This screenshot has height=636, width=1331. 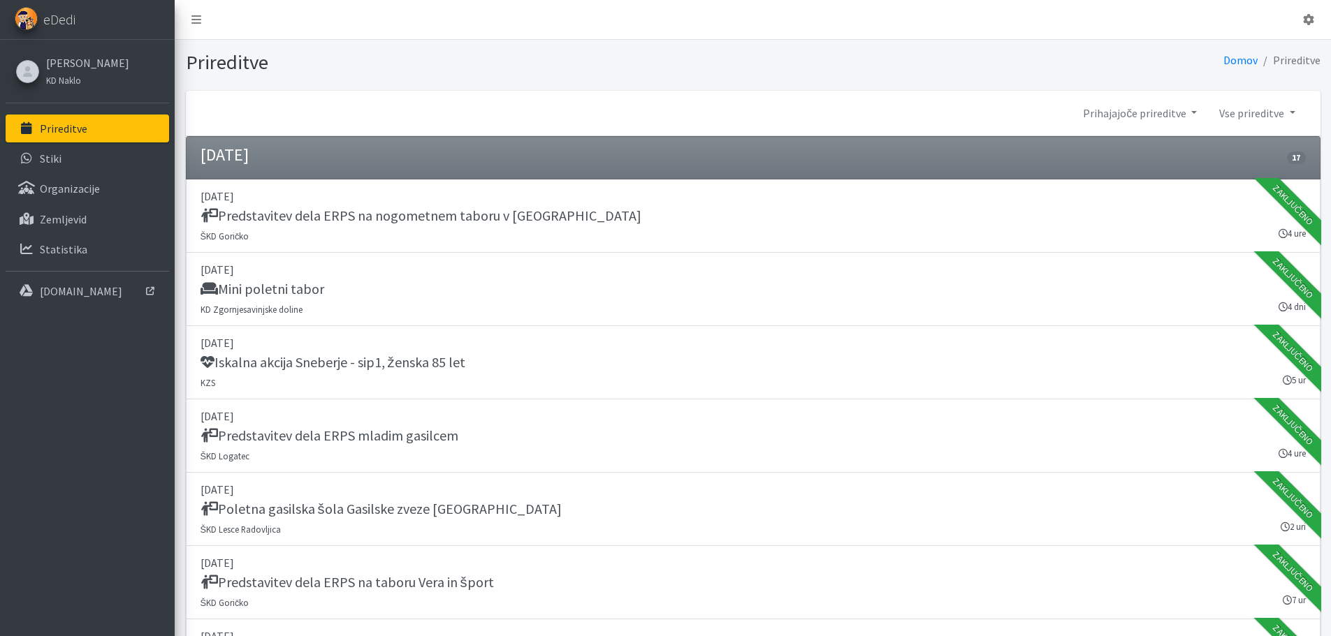 What do you see at coordinates (1139, 113) in the screenshot?
I see `a: Prihajajoče prireditve` at bounding box center [1139, 113].